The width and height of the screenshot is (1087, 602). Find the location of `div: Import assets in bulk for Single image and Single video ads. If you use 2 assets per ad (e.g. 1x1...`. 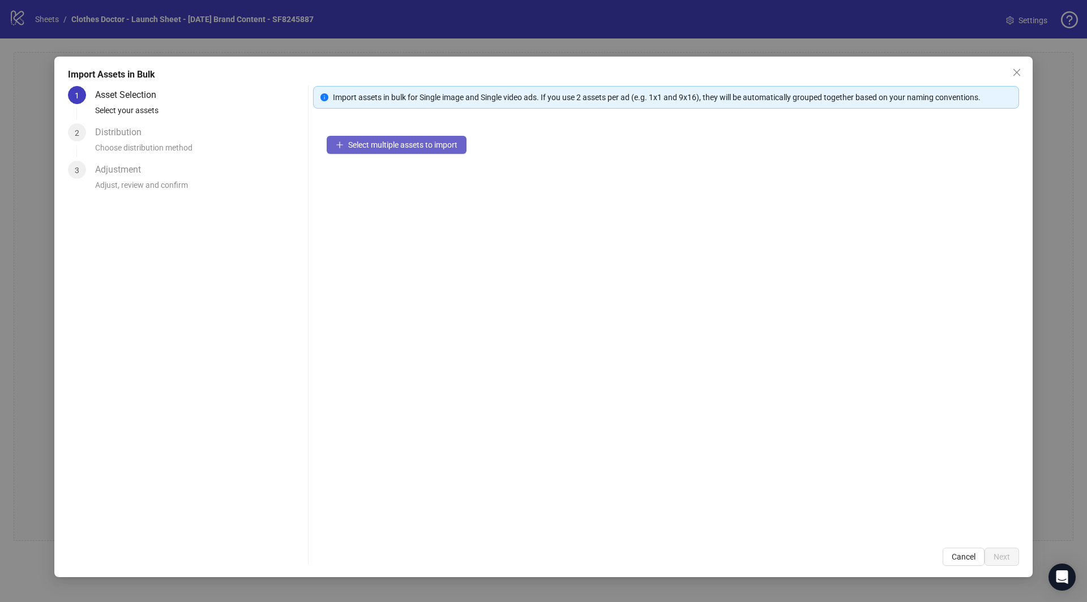

div: Import assets in bulk for Single image and Single video ads. If you use 2 assets per ad (e.g. 1x1... is located at coordinates (672, 97).